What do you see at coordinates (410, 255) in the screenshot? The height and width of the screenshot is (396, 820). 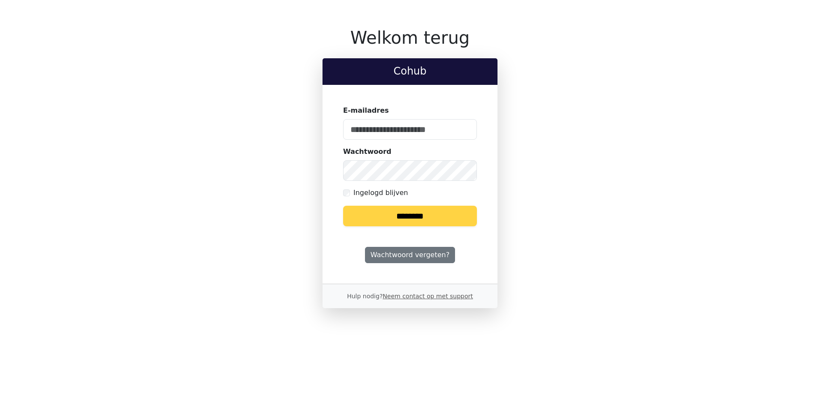 I see `a: Wachtwoord vergeten?` at bounding box center [410, 255].